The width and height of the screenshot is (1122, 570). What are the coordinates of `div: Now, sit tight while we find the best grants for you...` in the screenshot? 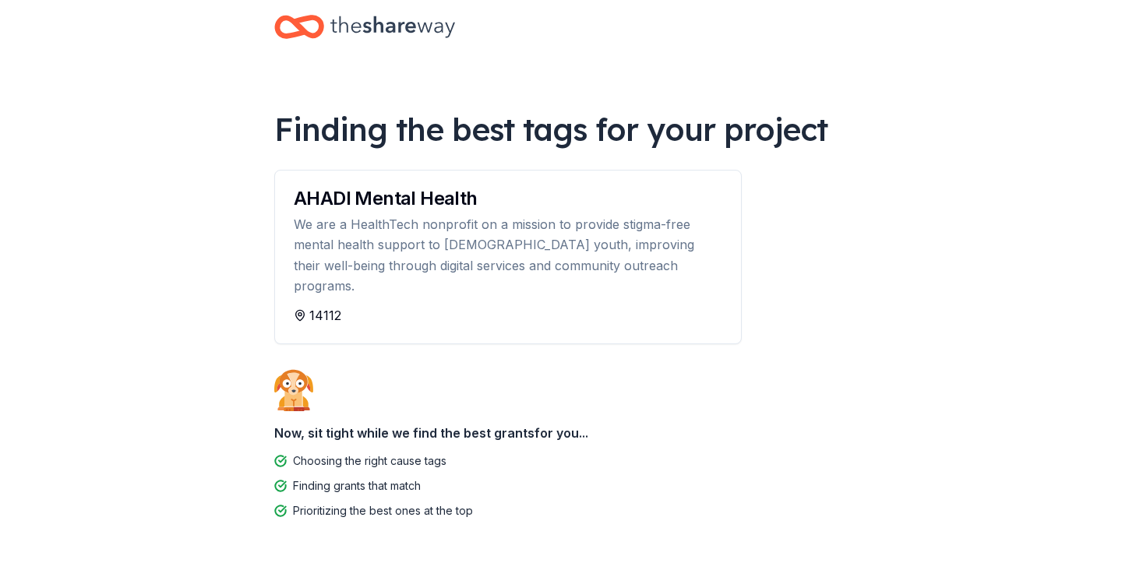 It's located at (561, 433).